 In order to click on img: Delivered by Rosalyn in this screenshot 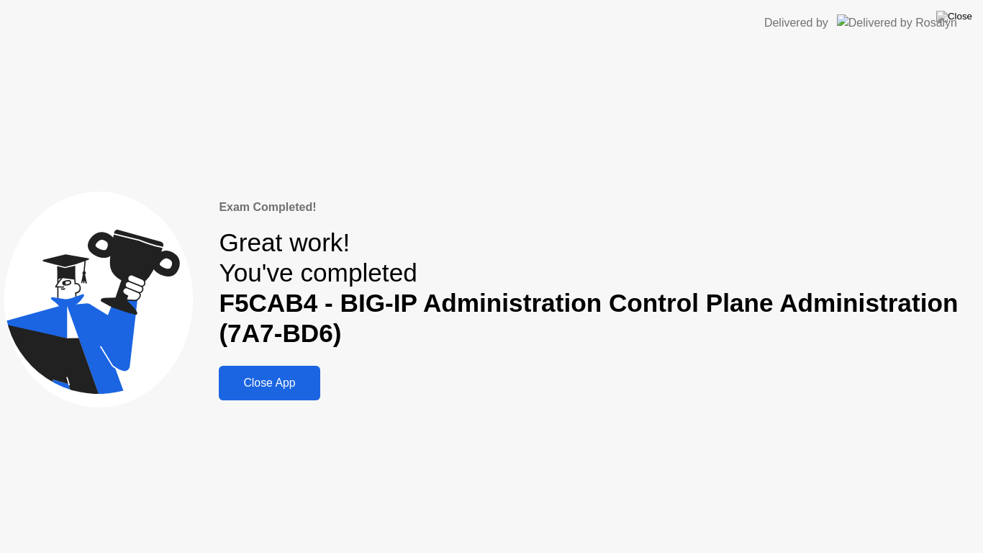, I will do `click(897, 22)`.